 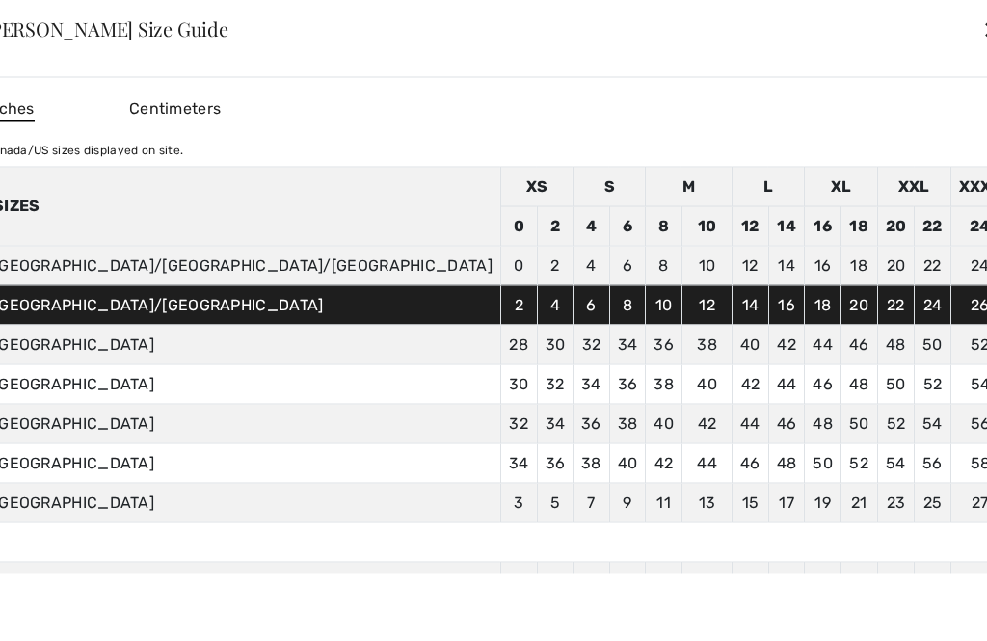 I want to click on td: 13, so click(x=706, y=502).